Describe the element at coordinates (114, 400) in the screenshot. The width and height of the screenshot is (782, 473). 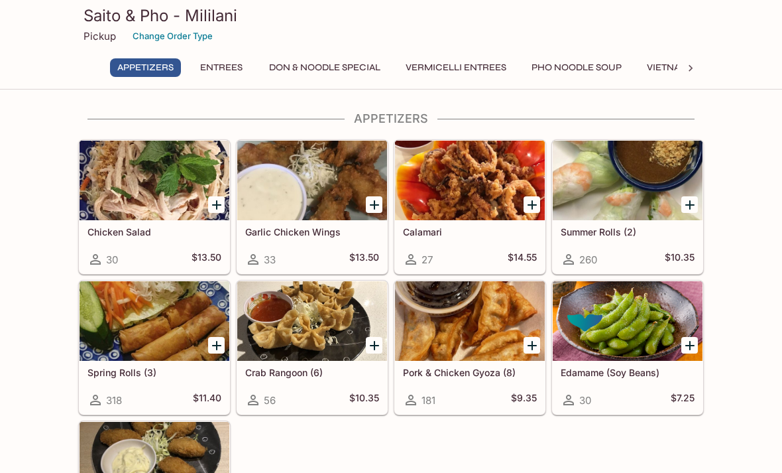
I see `span: 318` at that location.